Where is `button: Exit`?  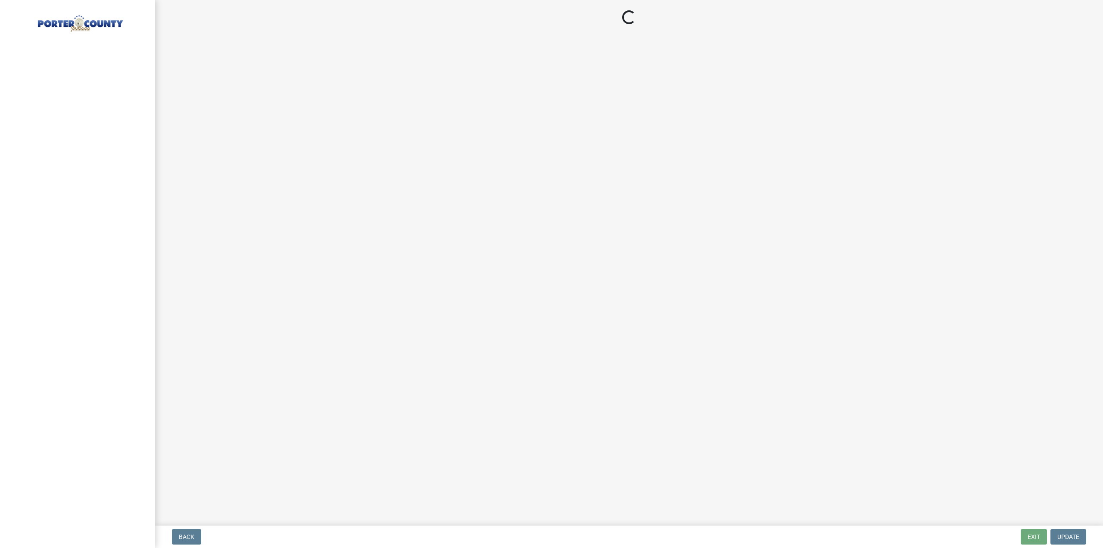 button: Exit is located at coordinates (1034, 536).